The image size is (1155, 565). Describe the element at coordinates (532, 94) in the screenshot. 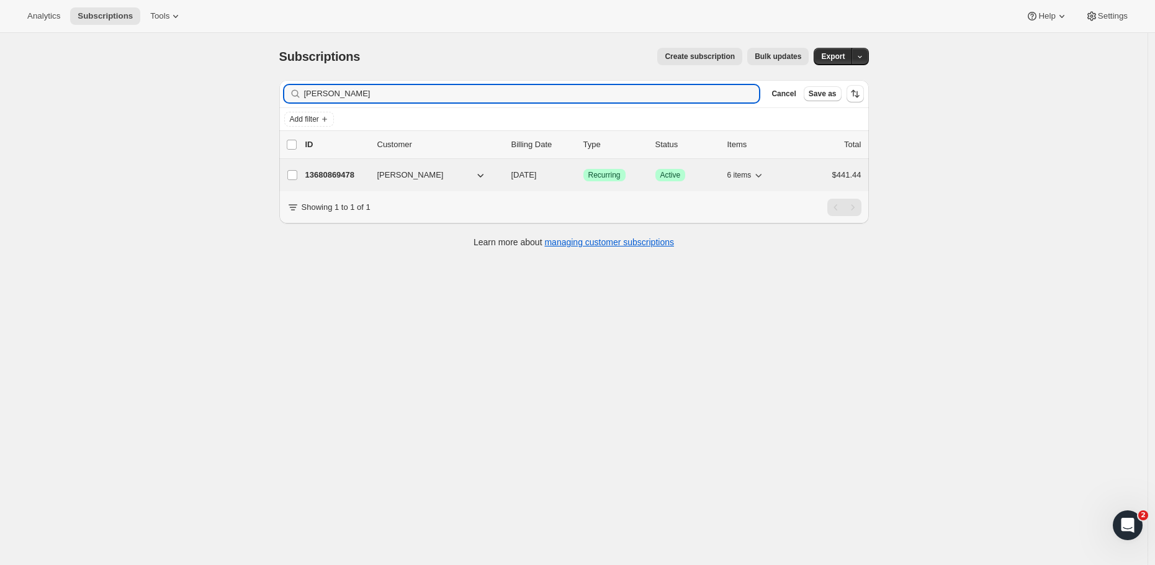

I see `input: Filter subscribers` at that location.